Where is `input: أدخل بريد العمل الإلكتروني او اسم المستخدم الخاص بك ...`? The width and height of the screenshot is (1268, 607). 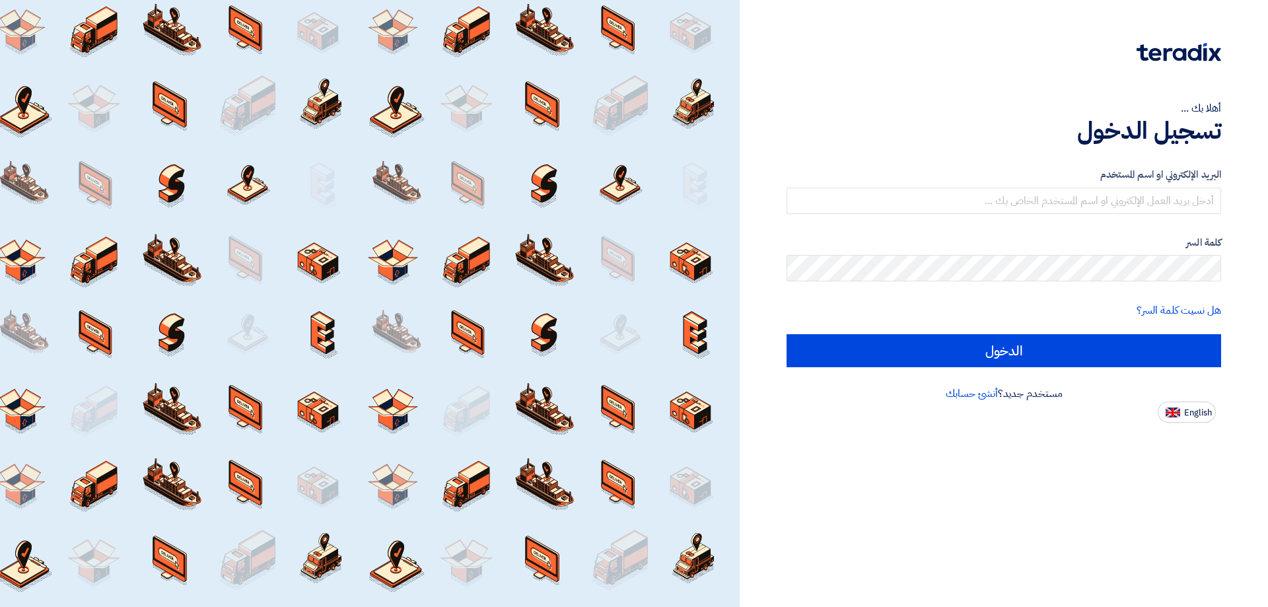
input: أدخل بريد العمل الإلكتروني او اسم المستخدم الخاص بك ... is located at coordinates (1004, 201).